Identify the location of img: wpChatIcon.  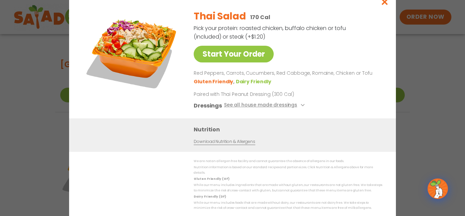
(438, 188).